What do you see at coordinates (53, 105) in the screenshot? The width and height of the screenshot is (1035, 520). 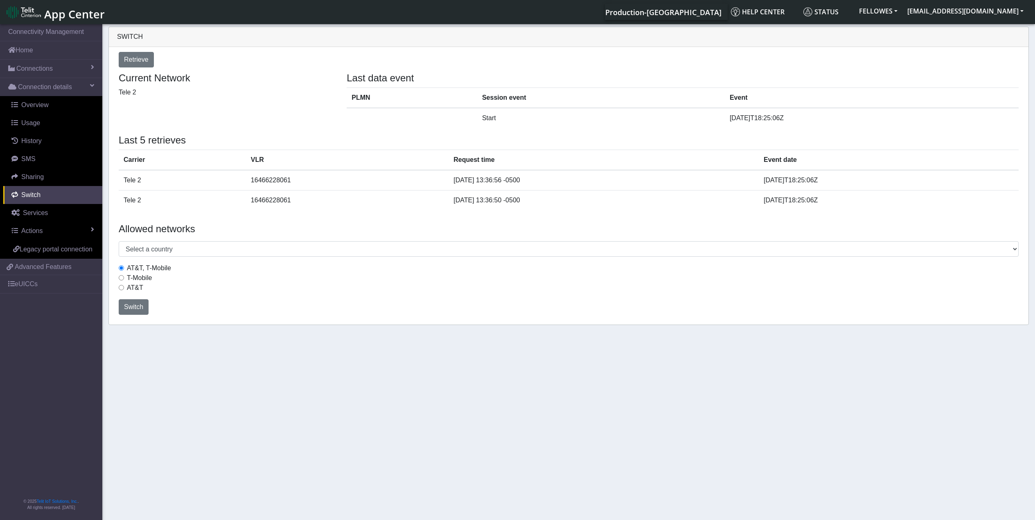 I see `a: Overview` at bounding box center [53, 105].